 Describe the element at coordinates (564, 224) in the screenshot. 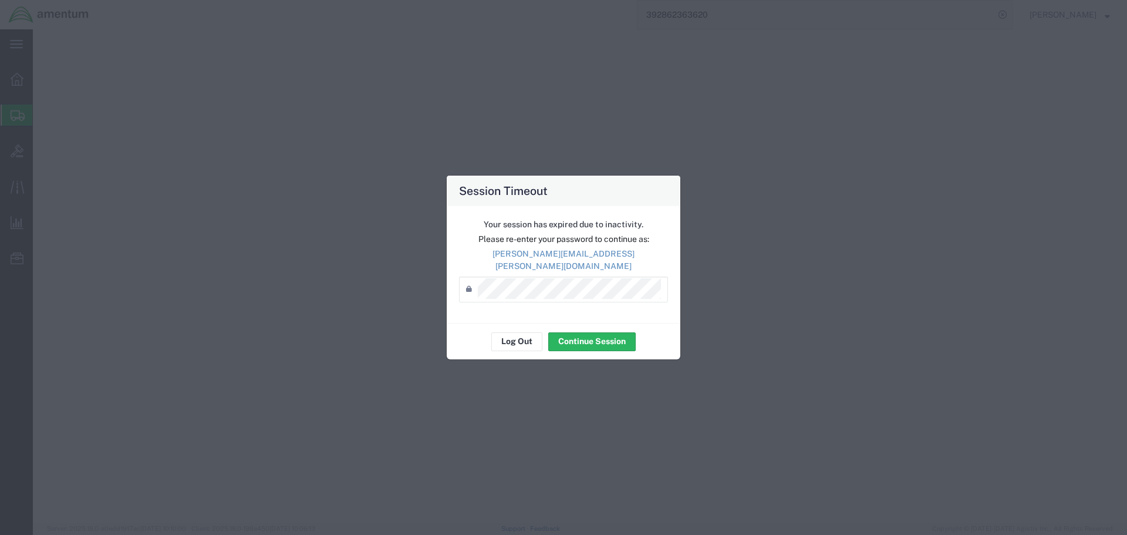

I see `p: Your session has expired due to inactivity.` at that location.